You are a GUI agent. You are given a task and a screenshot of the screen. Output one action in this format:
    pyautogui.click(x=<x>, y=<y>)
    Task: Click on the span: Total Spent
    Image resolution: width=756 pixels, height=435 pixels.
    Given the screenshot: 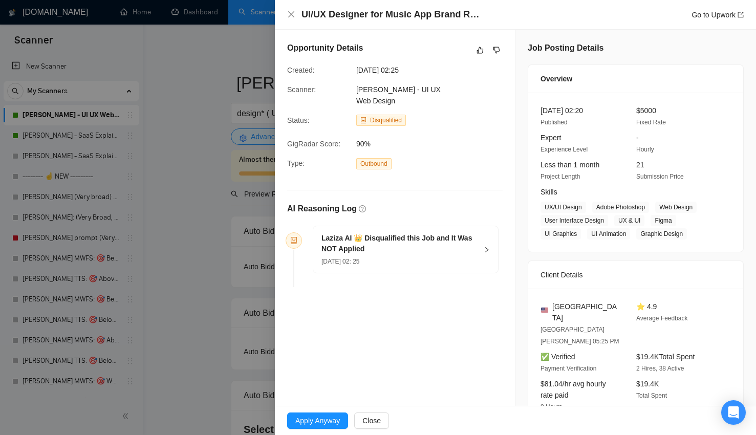 What is the action you would take?
    pyautogui.click(x=652, y=396)
    